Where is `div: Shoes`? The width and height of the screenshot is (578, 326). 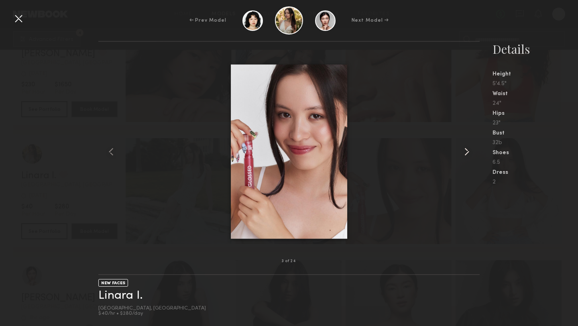
div: Shoes is located at coordinates (535, 153).